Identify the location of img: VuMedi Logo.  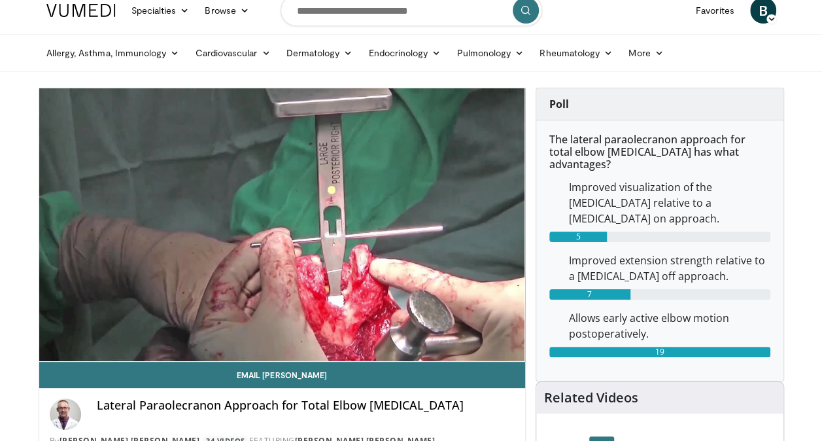
(81, 10).